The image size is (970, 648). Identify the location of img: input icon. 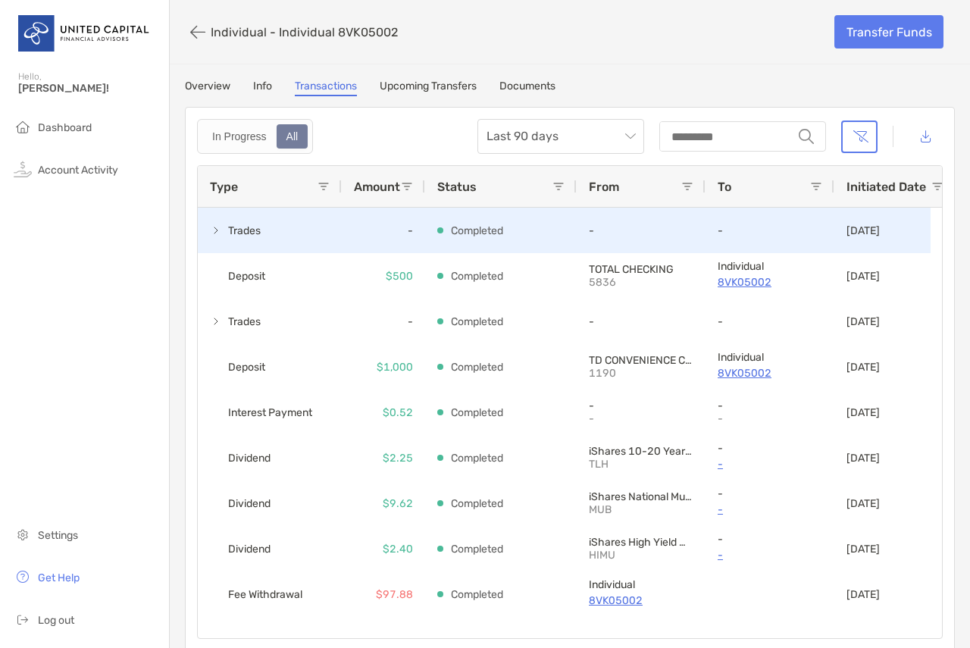
(806, 136).